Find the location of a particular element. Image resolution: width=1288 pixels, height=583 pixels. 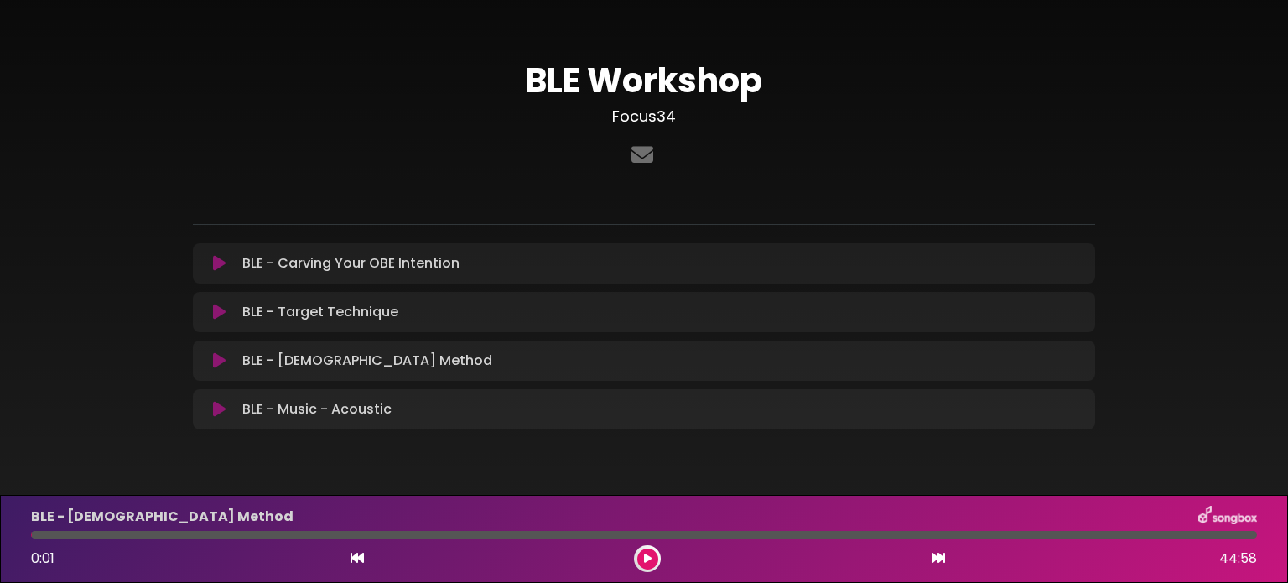

p: BLE - Carving Your OBE Intention is located at coordinates (351, 263).